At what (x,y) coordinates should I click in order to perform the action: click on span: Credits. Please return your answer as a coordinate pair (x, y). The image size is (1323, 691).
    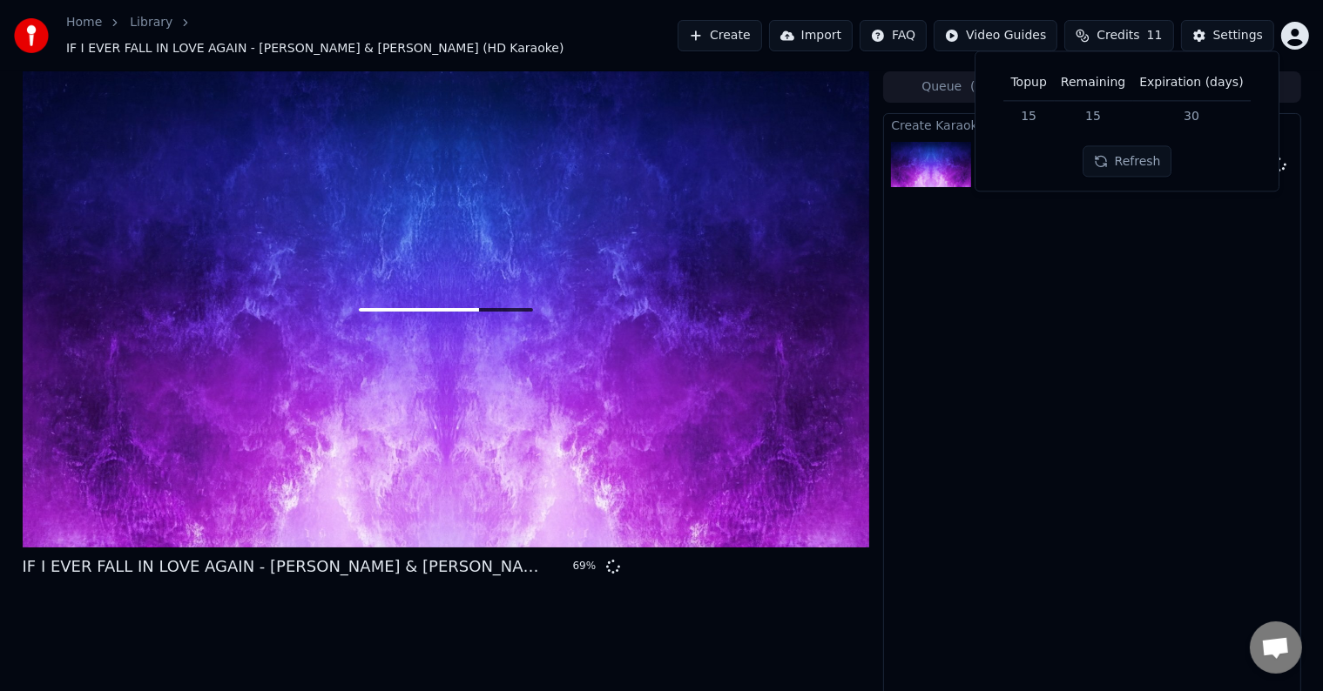
    Looking at the image, I should click on (1117, 36).